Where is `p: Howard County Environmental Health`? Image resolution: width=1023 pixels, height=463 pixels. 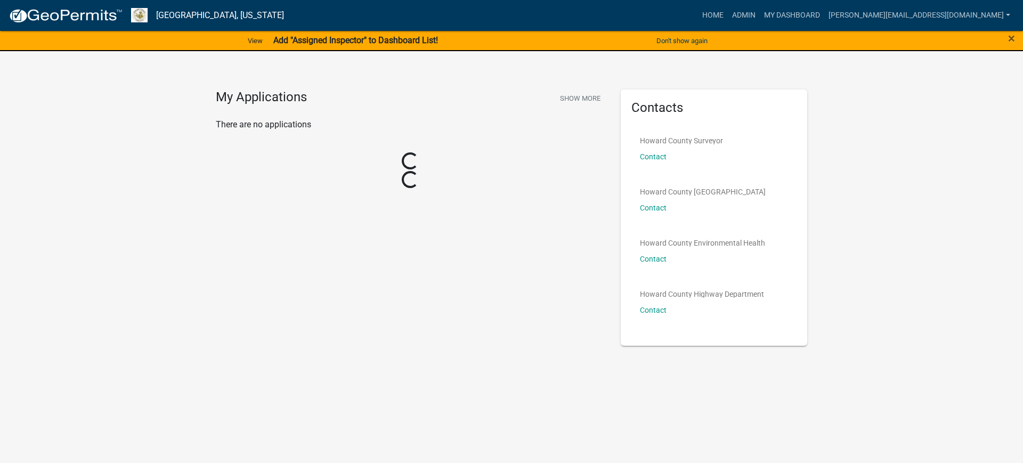
p: Howard County Environmental Health is located at coordinates (702, 243).